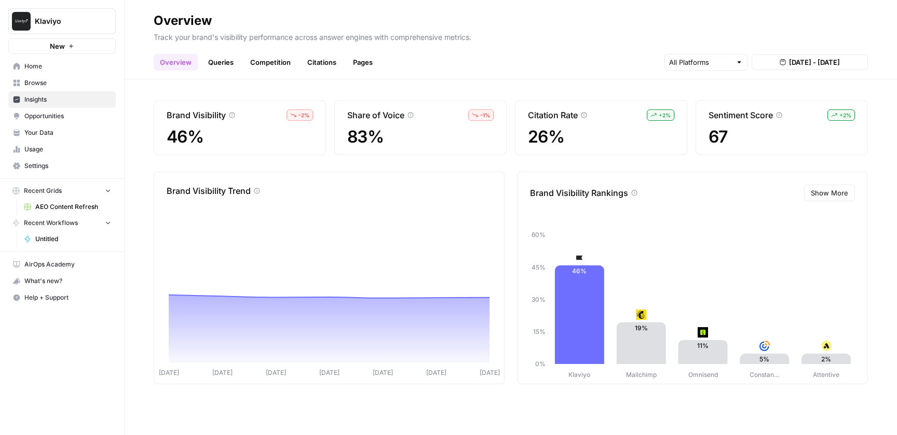  Describe the element at coordinates (183, 21) in the screenshot. I see `div: Overview` at that location.